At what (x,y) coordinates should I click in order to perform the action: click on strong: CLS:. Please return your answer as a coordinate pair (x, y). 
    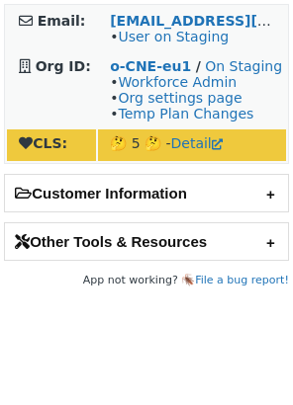
    Looking at the image, I should click on (42, 143).